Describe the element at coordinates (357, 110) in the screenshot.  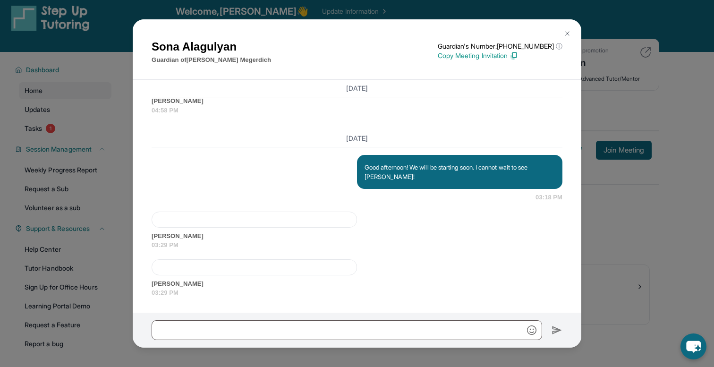
I see `span: 04:58 PM` at that location.